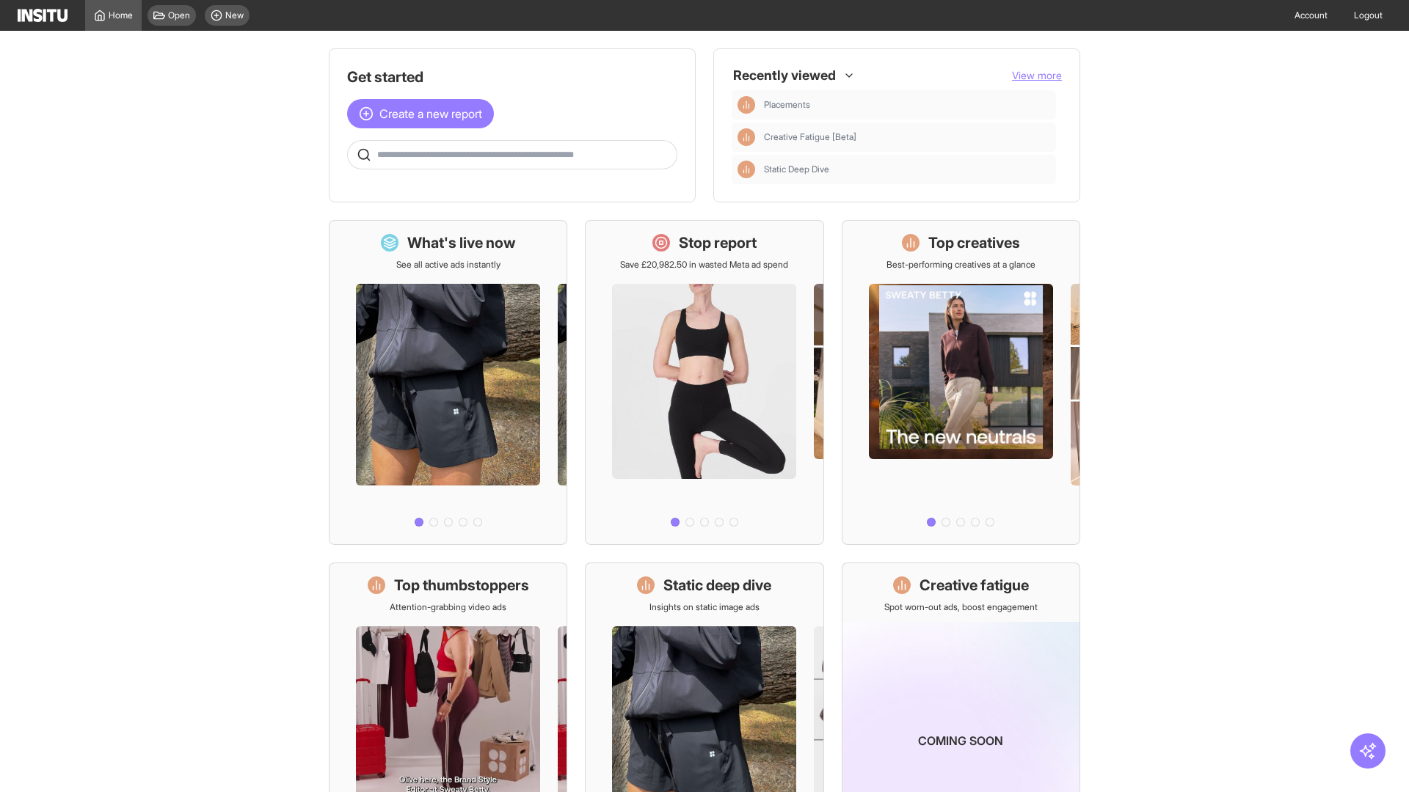 This screenshot has width=1409, height=792. What do you see at coordinates (974, 243) in the screenshot?
I see `h1: Top creatives` at bounding box center [974, 243].